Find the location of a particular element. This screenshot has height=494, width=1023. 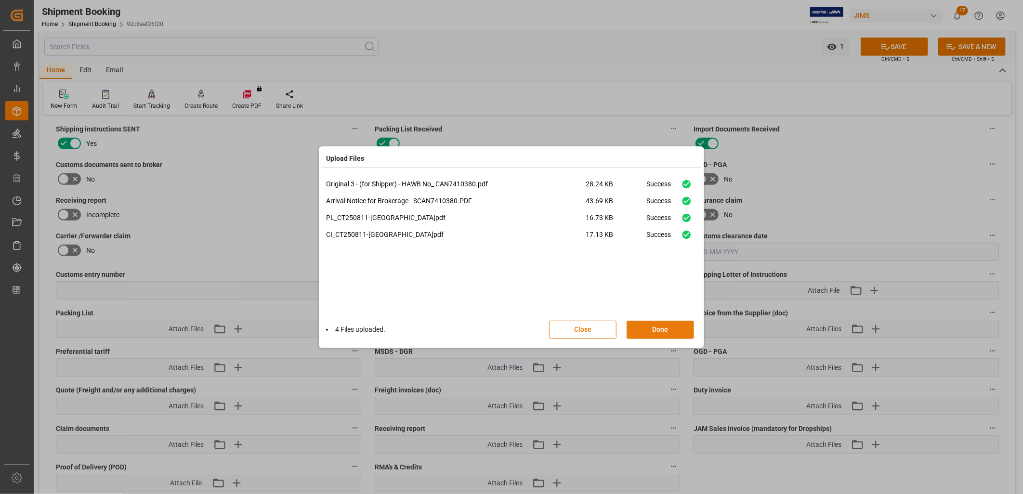

button: Done is located at coordinates (660, 330).